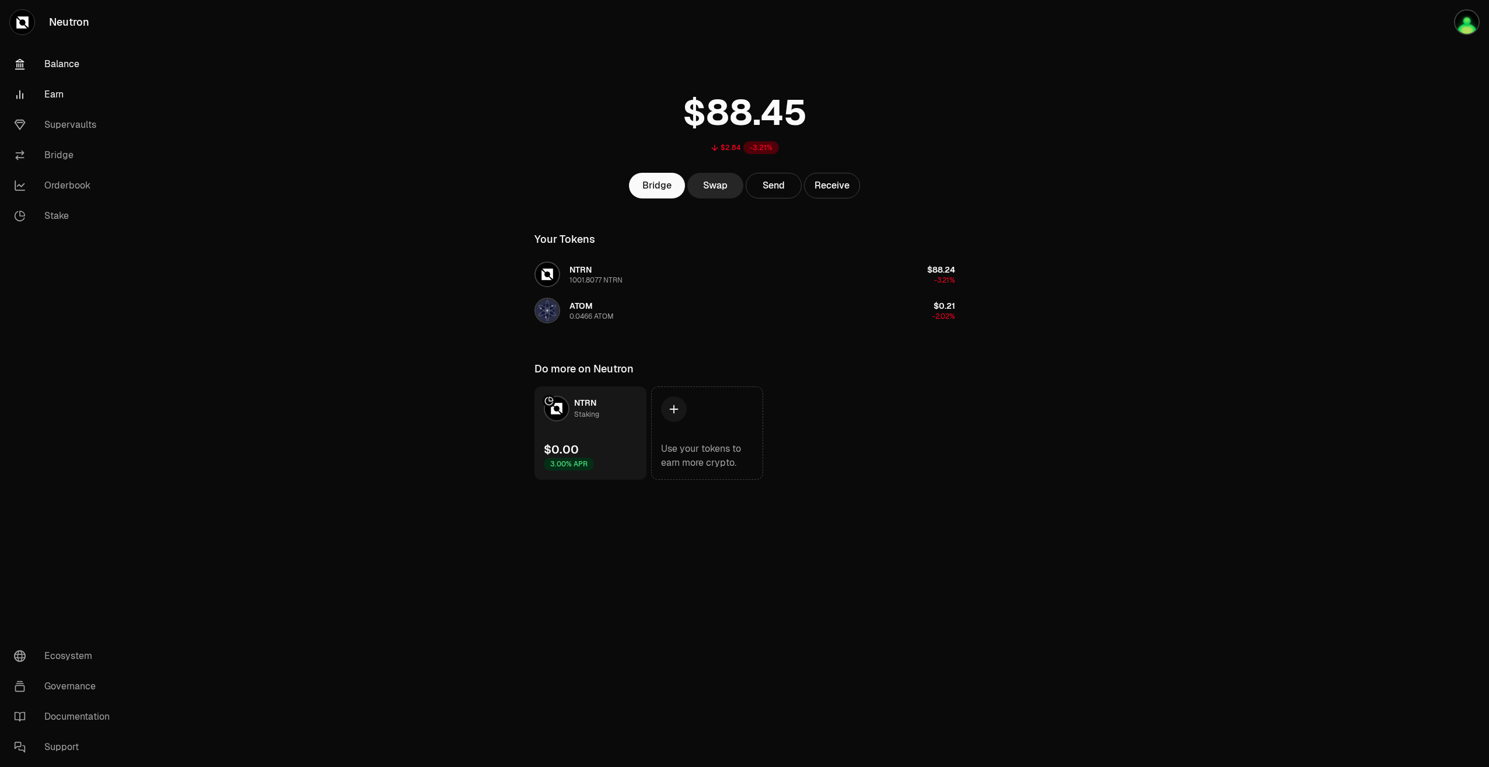 This screenshot has width=1489, height=767. What do you see at coordinates (65, 186) in the screenshot?
I see `a: Orderbook` at bounding box center [65, 186].